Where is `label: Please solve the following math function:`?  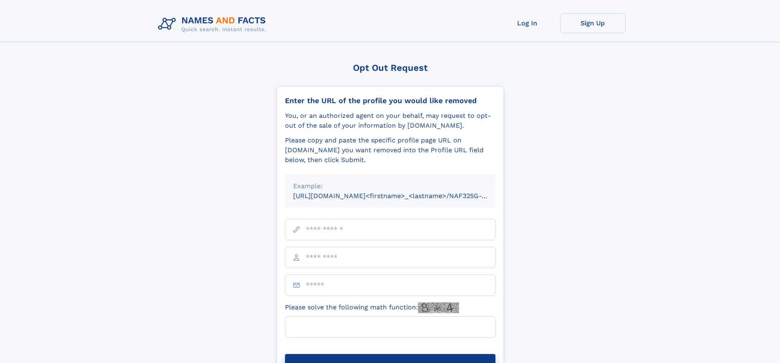 label: Please solve the following math function: is located at coordinates (372, 308).